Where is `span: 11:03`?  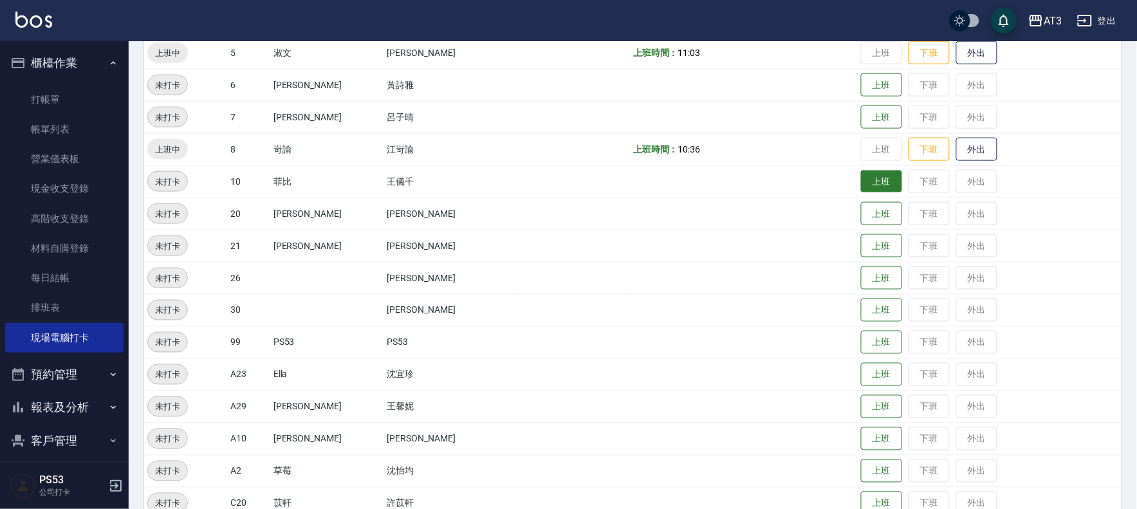 span: 11:03 is located at coordinates (689, 53).